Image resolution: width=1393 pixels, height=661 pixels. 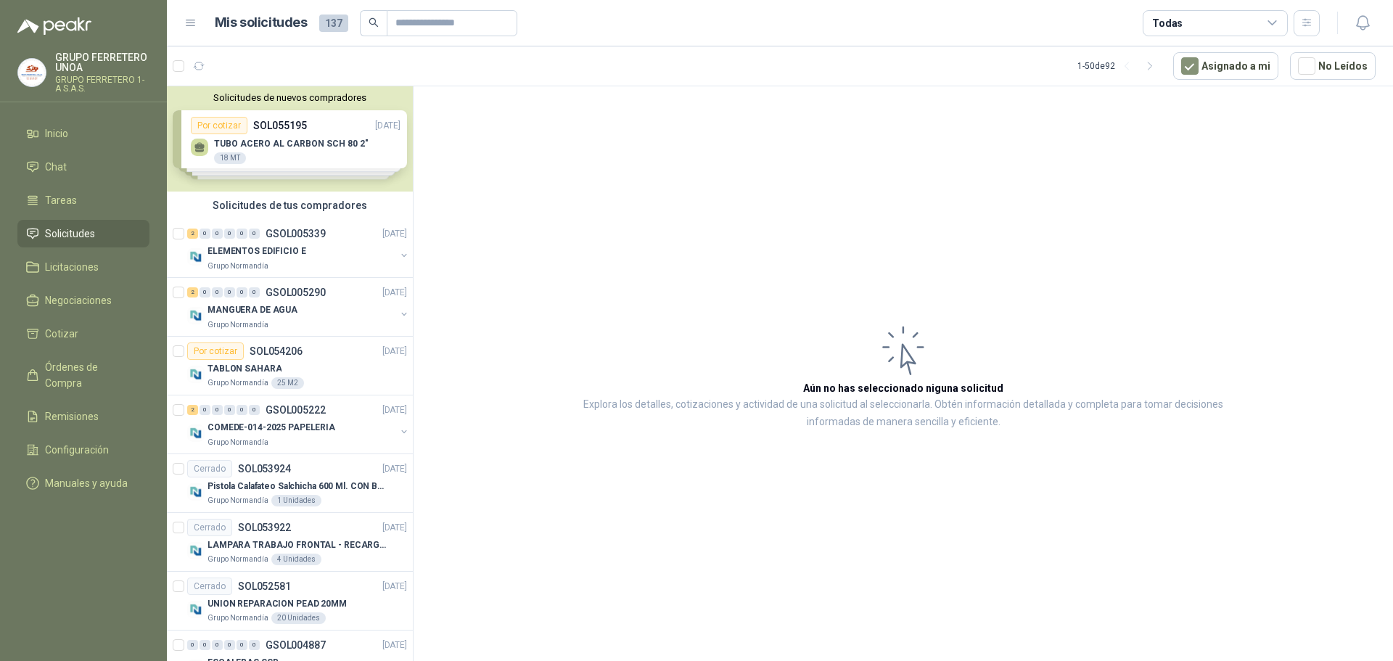 What do you see at coordinates (264, 527) in the screenshot?
I see `p: SOL053922` at bounding box center [264, 527].